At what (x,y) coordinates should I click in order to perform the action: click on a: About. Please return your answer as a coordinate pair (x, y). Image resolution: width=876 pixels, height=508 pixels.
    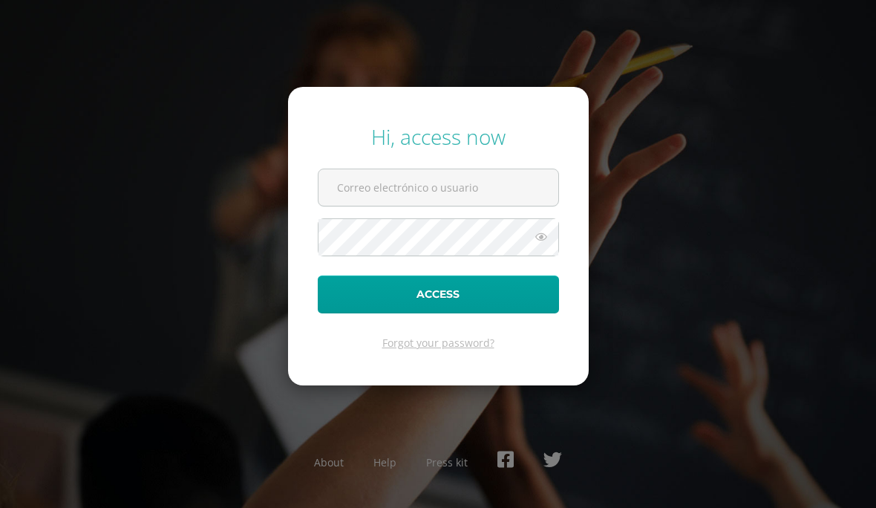
    Looking at the image, I should click on (329, 462).